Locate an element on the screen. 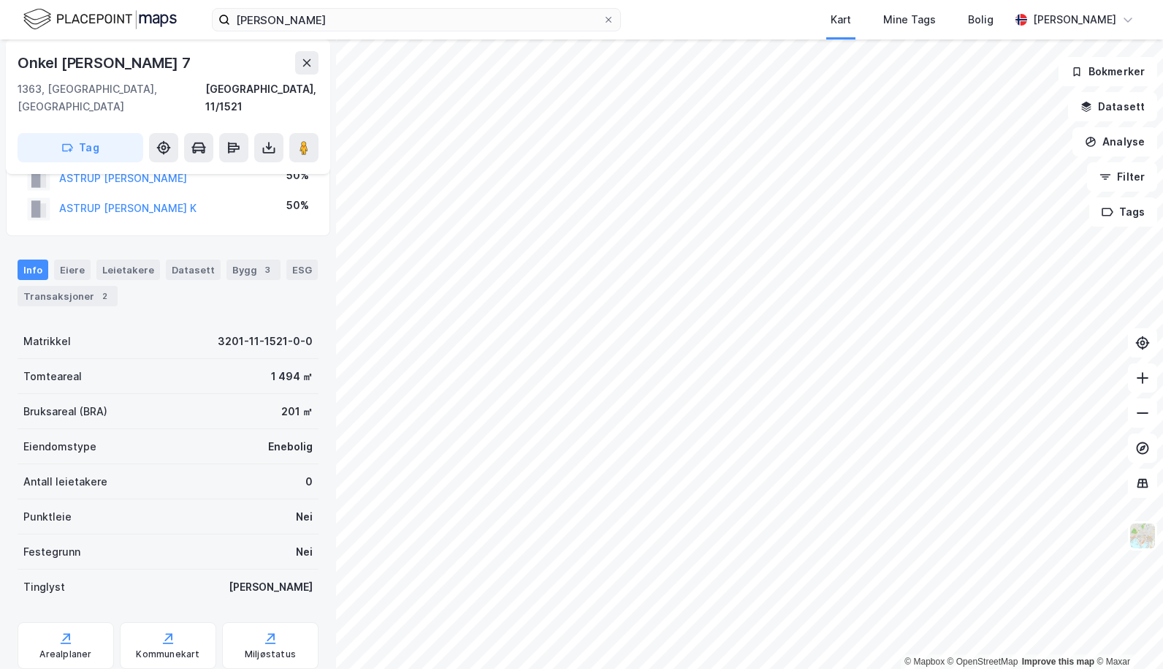 Image resolution: width=1163 pixels, height=669 pixels. button: Analyse is located at coordinates (1115, 142).